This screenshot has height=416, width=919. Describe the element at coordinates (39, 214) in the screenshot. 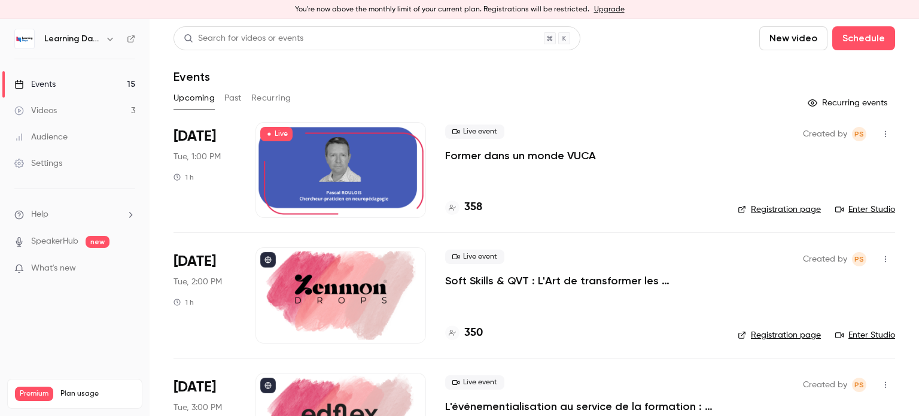

I see `span: Help` at that location.